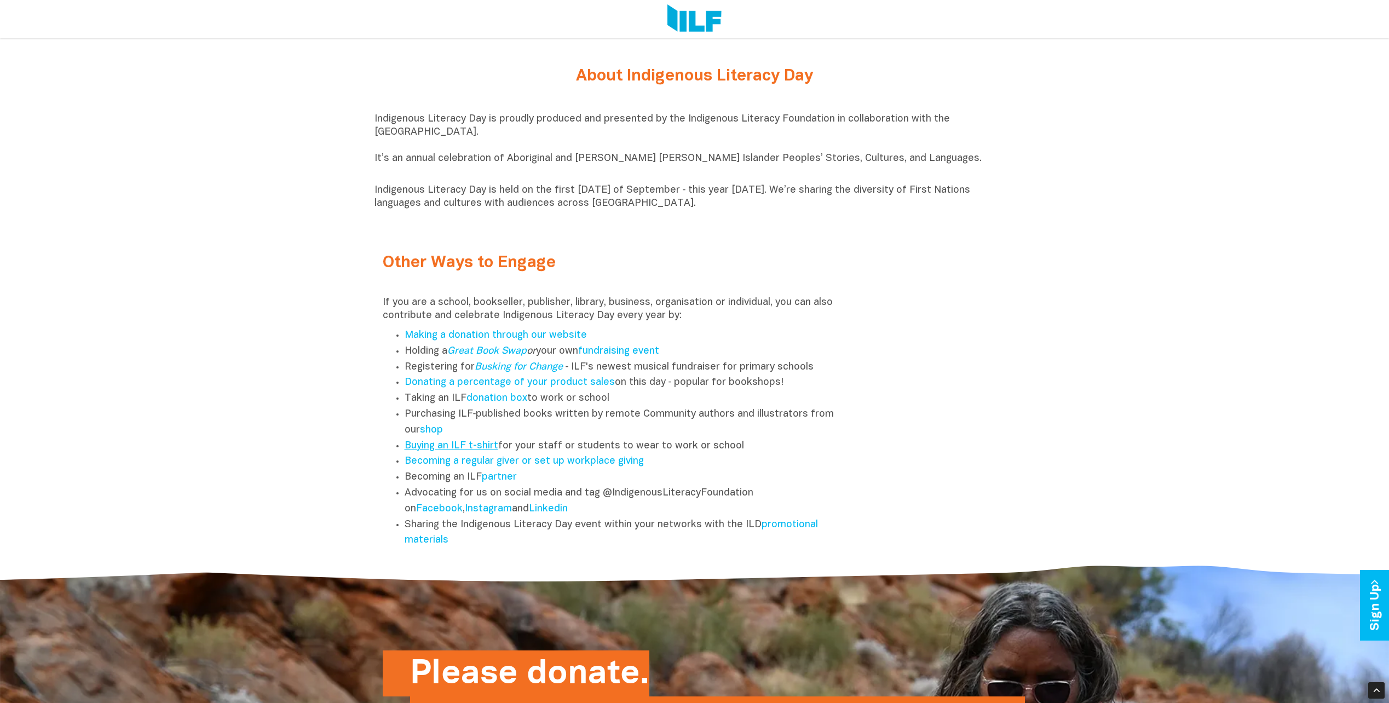 This screenshot has width=1389, height=703. What do you see at coordinates (510, 382) in the screenshot?
I see `a: Donating a percentage of your product sales` at bounding box center [510, 382].